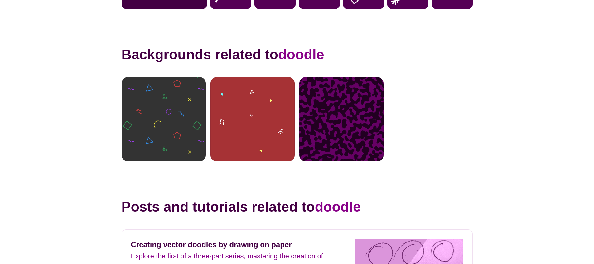  What do you see at coordinates (297, 206) in the screenshot?
I see `h2: Posts and tutorials related to` at bounding box center [297, 206].